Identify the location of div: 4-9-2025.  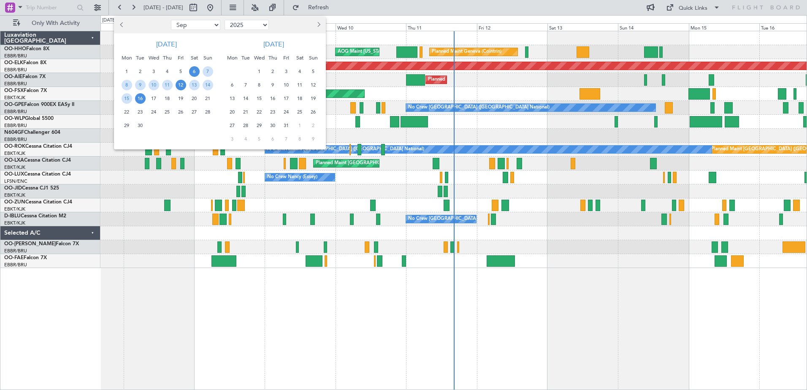
(167, 71).